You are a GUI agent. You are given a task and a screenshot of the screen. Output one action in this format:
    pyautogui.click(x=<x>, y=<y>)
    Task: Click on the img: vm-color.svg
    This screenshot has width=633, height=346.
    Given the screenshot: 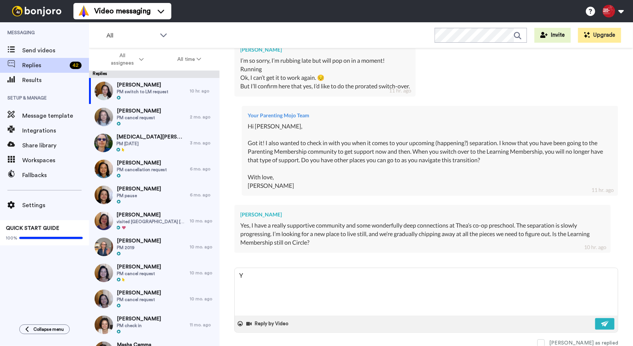 What is the action you would take?
    pyautogui.click(x=84, y=11)
    